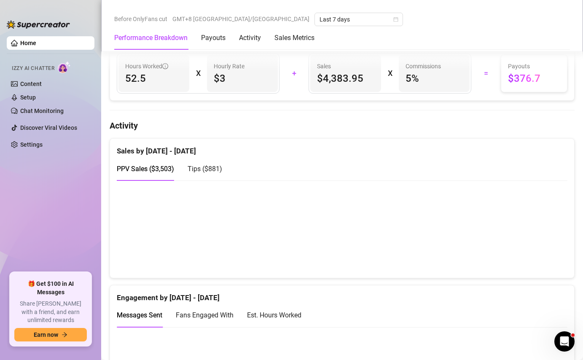 Image resolution: width=583 pixels, height=360 pixels. I want to click on span: Earn now, so click(46, 334).